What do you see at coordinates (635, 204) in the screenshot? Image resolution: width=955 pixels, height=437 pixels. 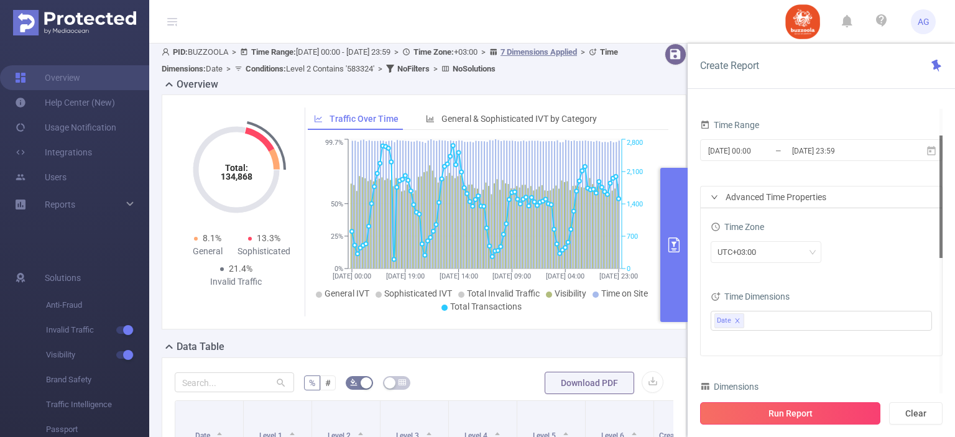 I see `tspan: 1,400` at bounding box center [635, 204].